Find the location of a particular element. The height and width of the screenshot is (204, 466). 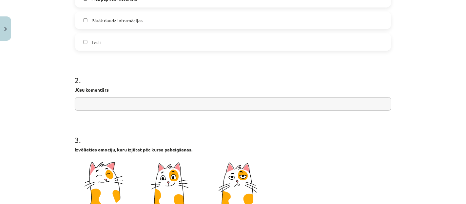

strong: Jūsu komentārs is located at coordinates (92, 89).